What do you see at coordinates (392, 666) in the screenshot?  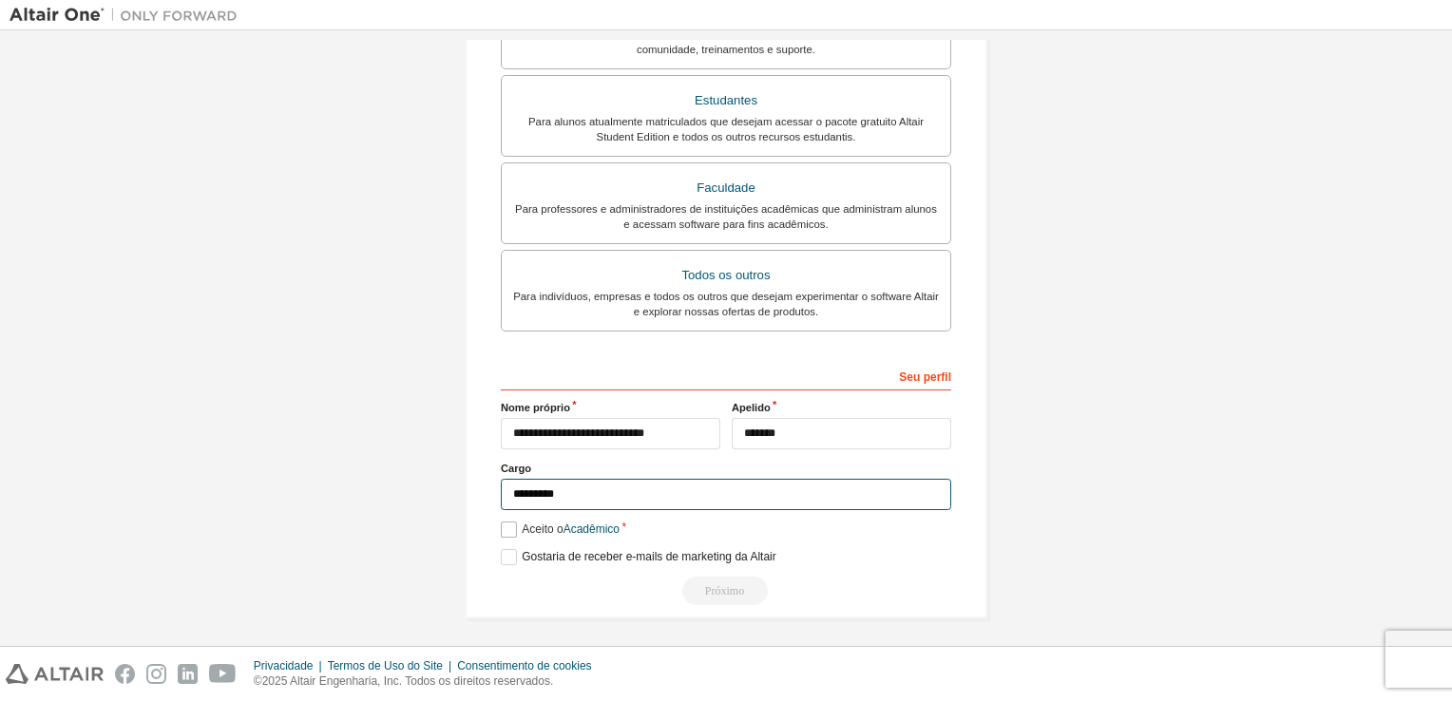 I see `div: Termos de Uso do Site` at bounding box center [392, 666].